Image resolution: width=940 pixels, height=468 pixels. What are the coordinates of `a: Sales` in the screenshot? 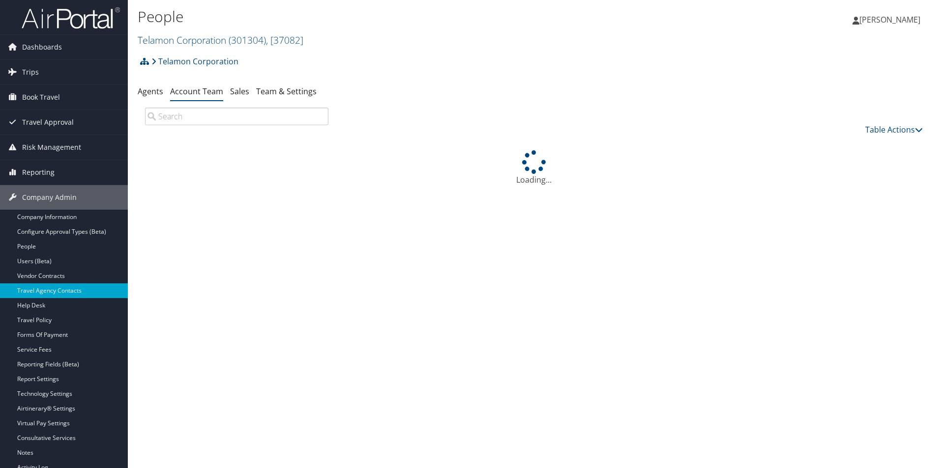 It's located at (239, 91).